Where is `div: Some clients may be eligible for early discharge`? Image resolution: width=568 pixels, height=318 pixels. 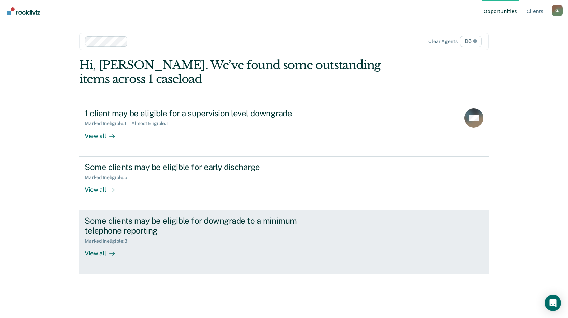 div: Some clients may be eligible for early discharge is located at coordinates (205, 167).